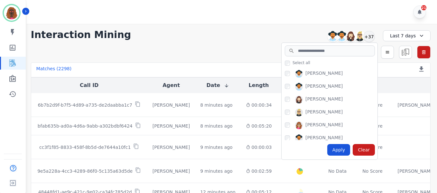 The width and height of the screenshot is (437, 193). I want to click on button: Date, so click(218, 85).